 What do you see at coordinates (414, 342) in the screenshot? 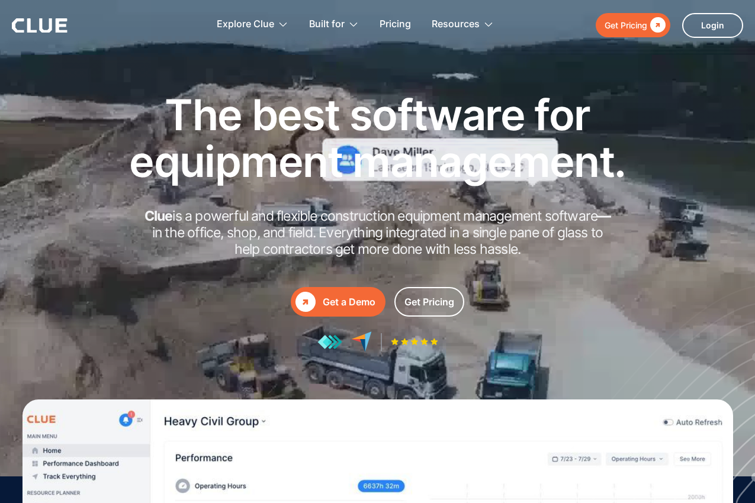
I see `img: Five-star rating icon` at bounding box center [414, 342].